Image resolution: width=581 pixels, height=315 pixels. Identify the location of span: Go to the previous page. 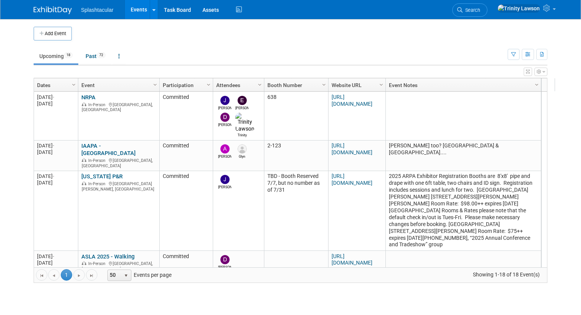
(54, 276).